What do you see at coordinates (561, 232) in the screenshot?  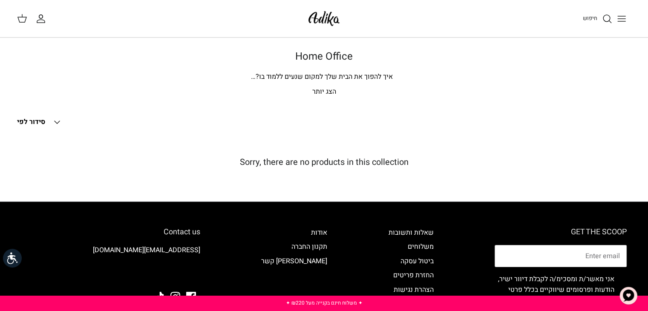 I see `h6: GET THE SCOOP` at bounding box center [561, 232].